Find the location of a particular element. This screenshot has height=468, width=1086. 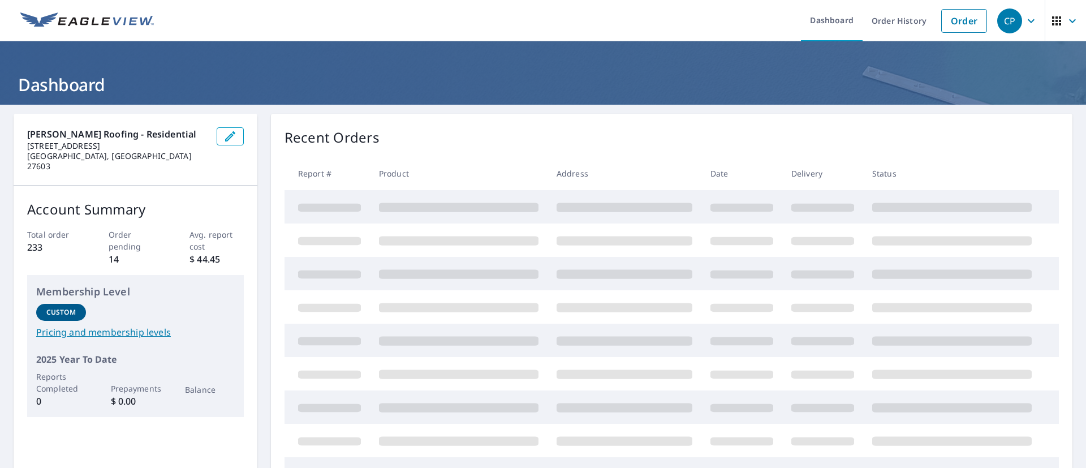

th: Status is located at coordinates (952, 173).